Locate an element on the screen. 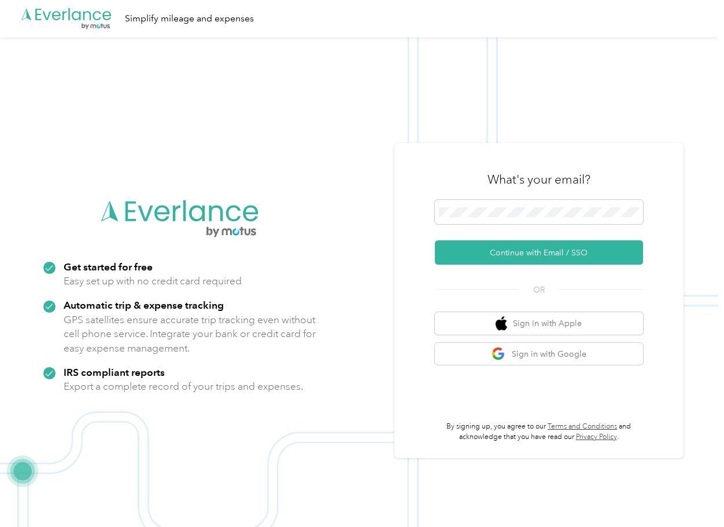 The height and width of the screenshot is (527, 724). h3: What's your email? is located at coordinates (539, 179).